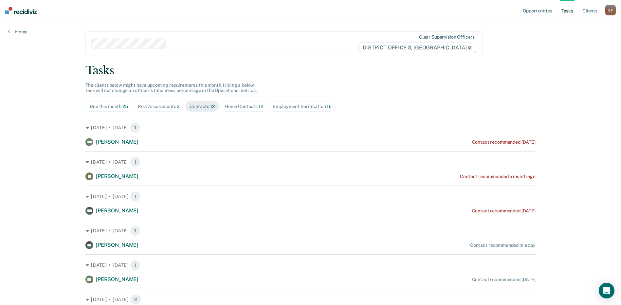 The width and height of the screenshot is (621, 305). What do you see at coordinates (171, 88) in the screenshot?
I see `span: The clients below might have upcoming requirements this month. Hiding a below task will not chang...` at bounding box center [171, 88].